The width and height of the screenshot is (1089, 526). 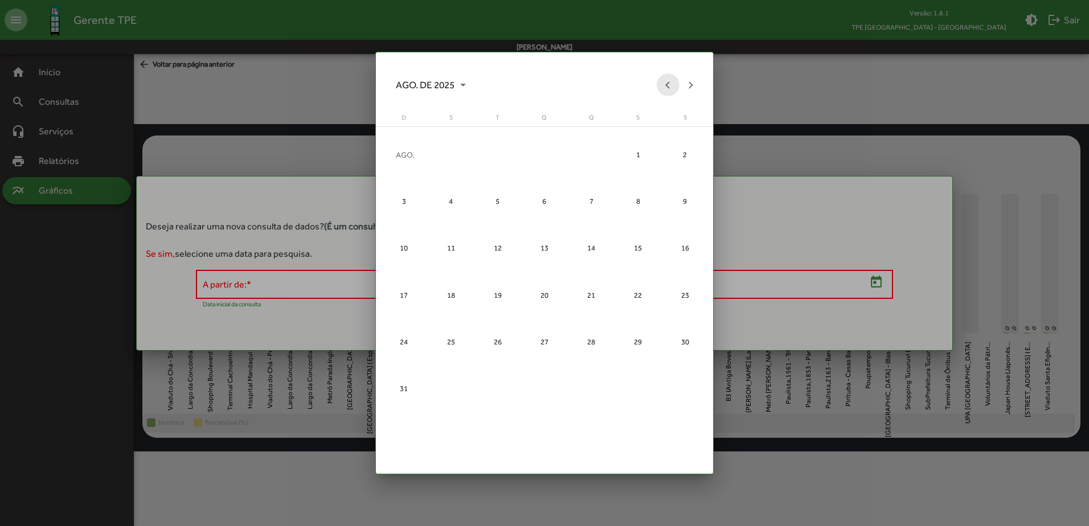 I want to click on td: 12 de agosto de 2025, so click(x=498, y=248).